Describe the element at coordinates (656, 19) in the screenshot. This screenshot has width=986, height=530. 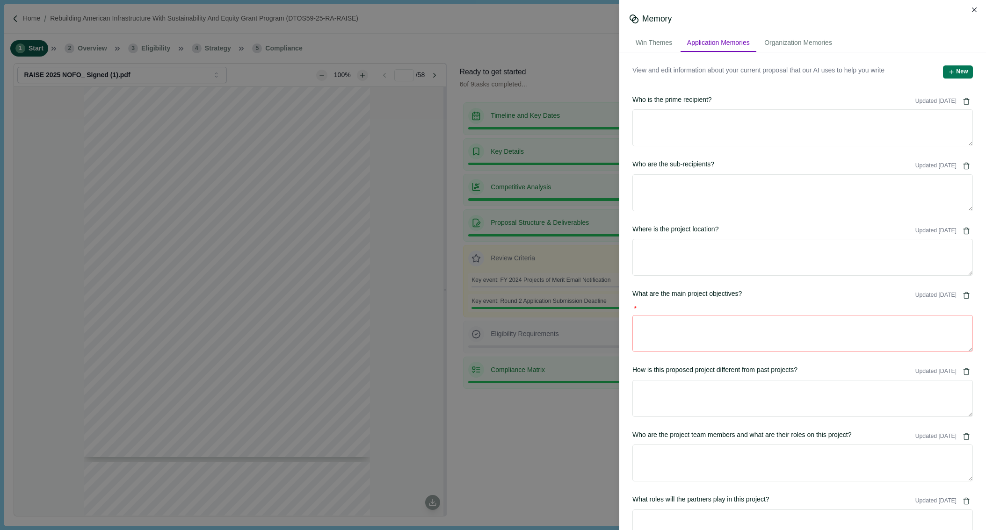
I see `div: Memory` at that location.